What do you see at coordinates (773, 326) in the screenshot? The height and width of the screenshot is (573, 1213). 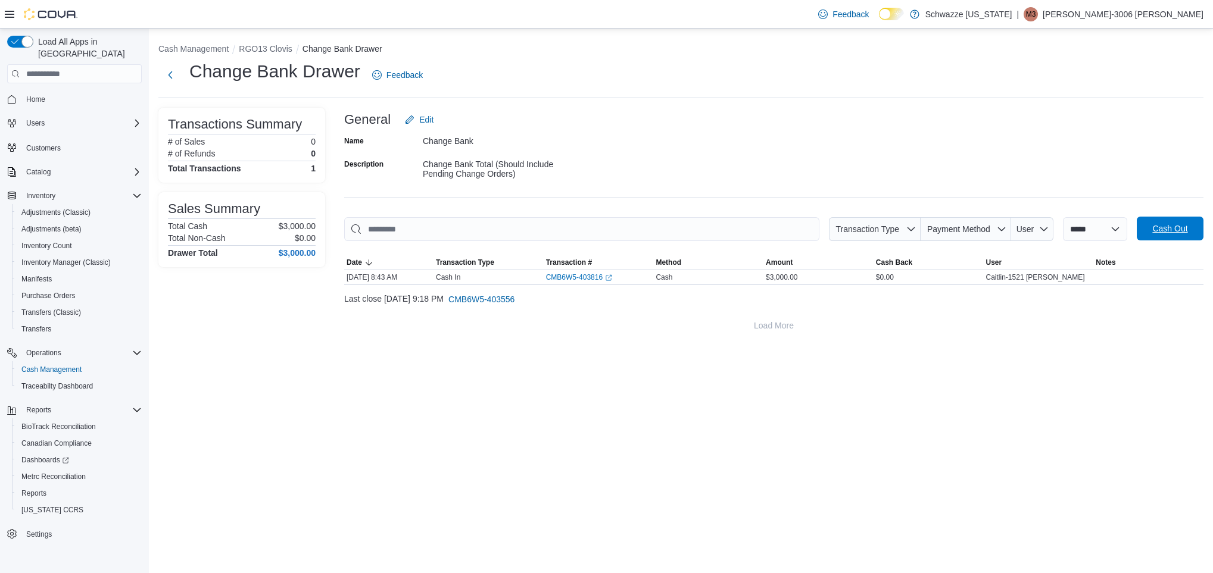 I see `button: Load More` at bounding box center [773, 326].